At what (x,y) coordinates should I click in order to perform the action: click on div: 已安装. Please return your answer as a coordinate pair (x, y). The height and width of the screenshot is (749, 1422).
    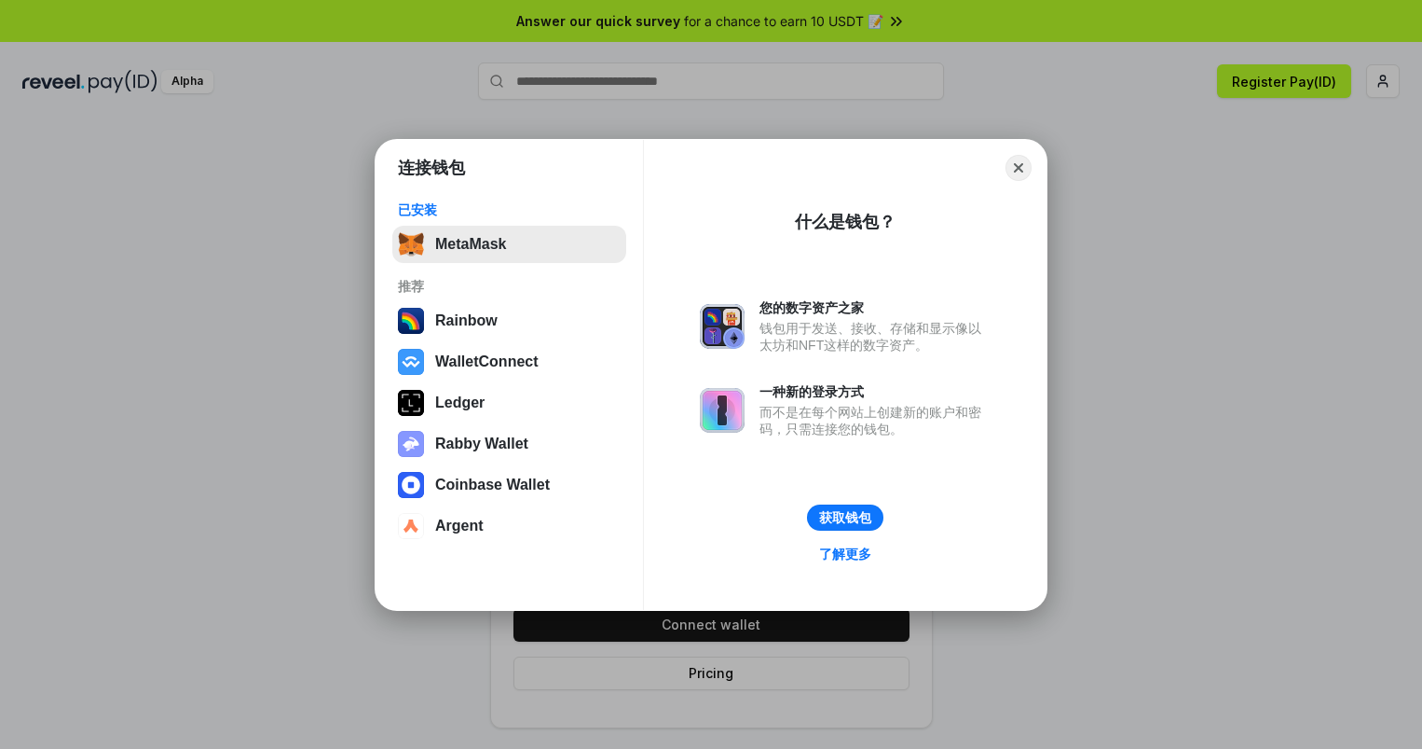
    Looking at the image, I should click on (509, 210).